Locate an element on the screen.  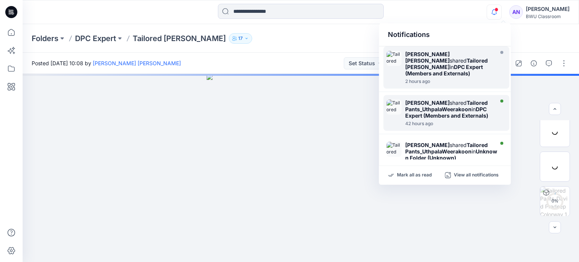
p: DPC Expert is located at coordinates (95, 38).